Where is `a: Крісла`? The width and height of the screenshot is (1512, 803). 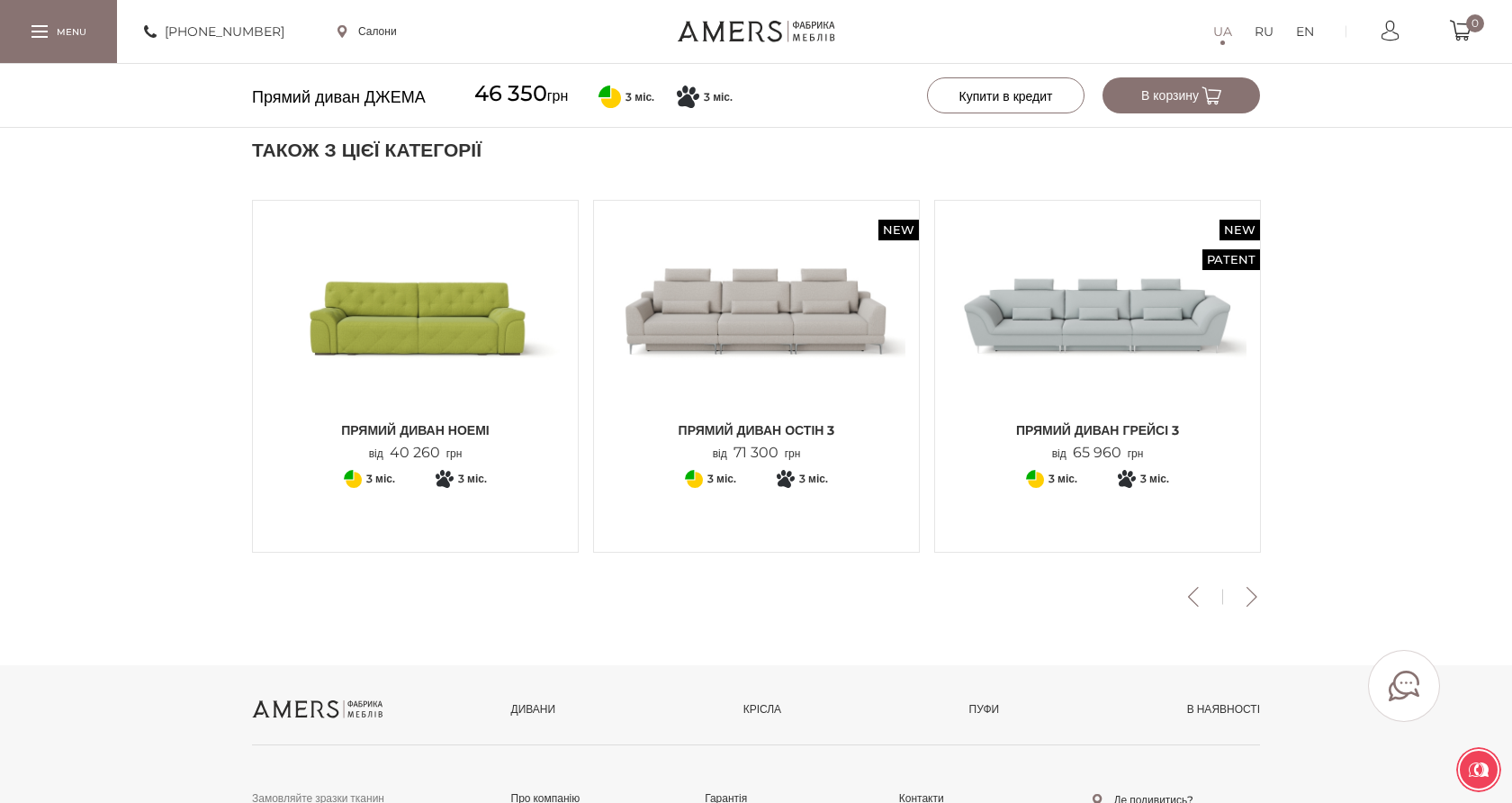 a: Крісла is located at coordinates (762, 709).